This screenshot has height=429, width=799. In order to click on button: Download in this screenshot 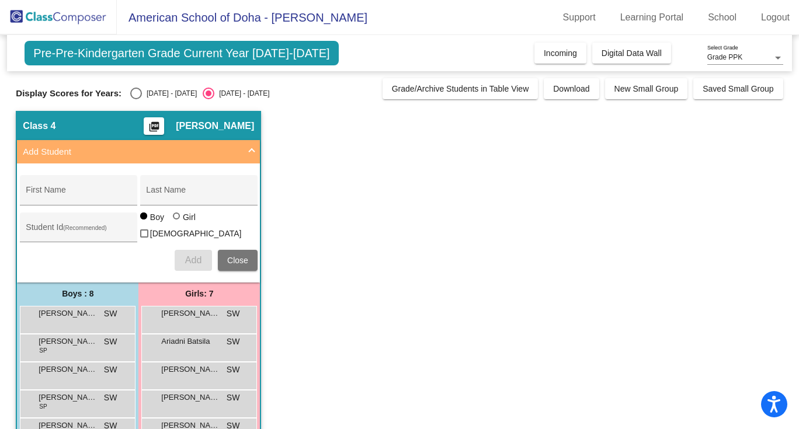, I will do `click(571, 89)`.